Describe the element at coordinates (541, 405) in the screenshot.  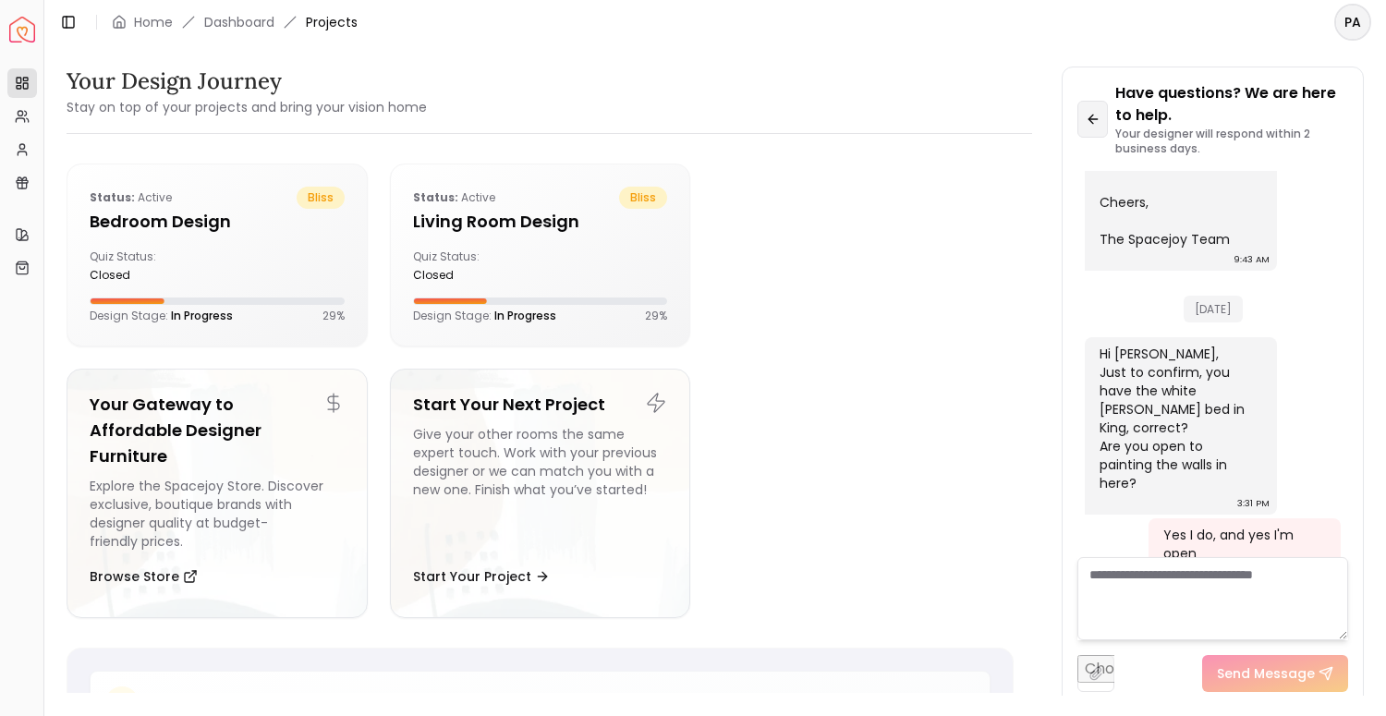
I see `h5: Start Your Next Project` at that location.